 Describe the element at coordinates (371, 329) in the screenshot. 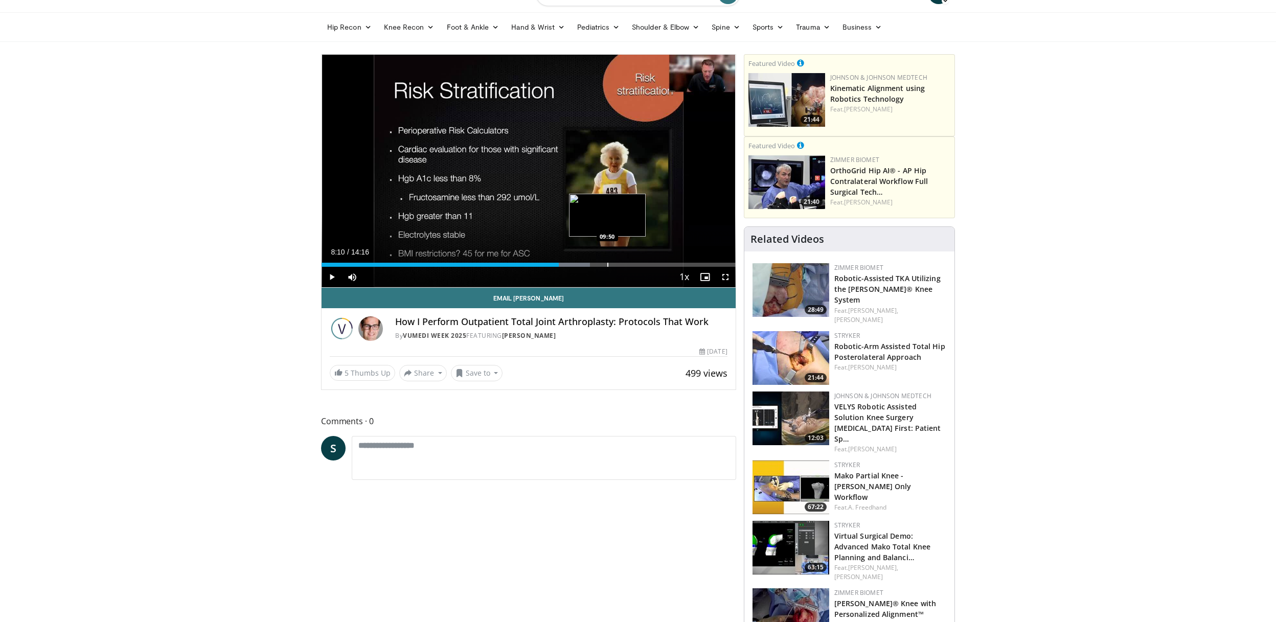

I see `img: Avatar` at that location.